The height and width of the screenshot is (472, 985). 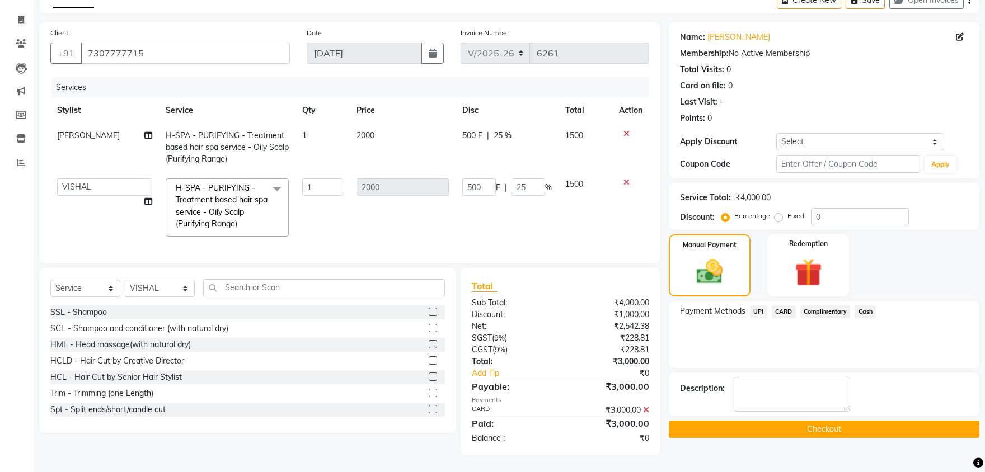 I want to click on input: Search by Name/Mobile/Email/Code, so click(x=185, y=53).